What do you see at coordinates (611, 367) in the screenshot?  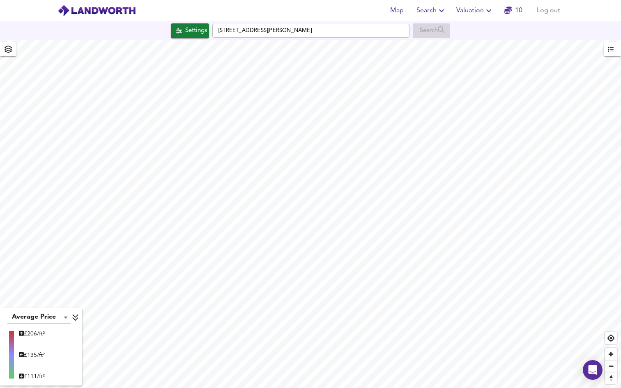 I see `span: Zoom out` at bounding box center [611, 367].